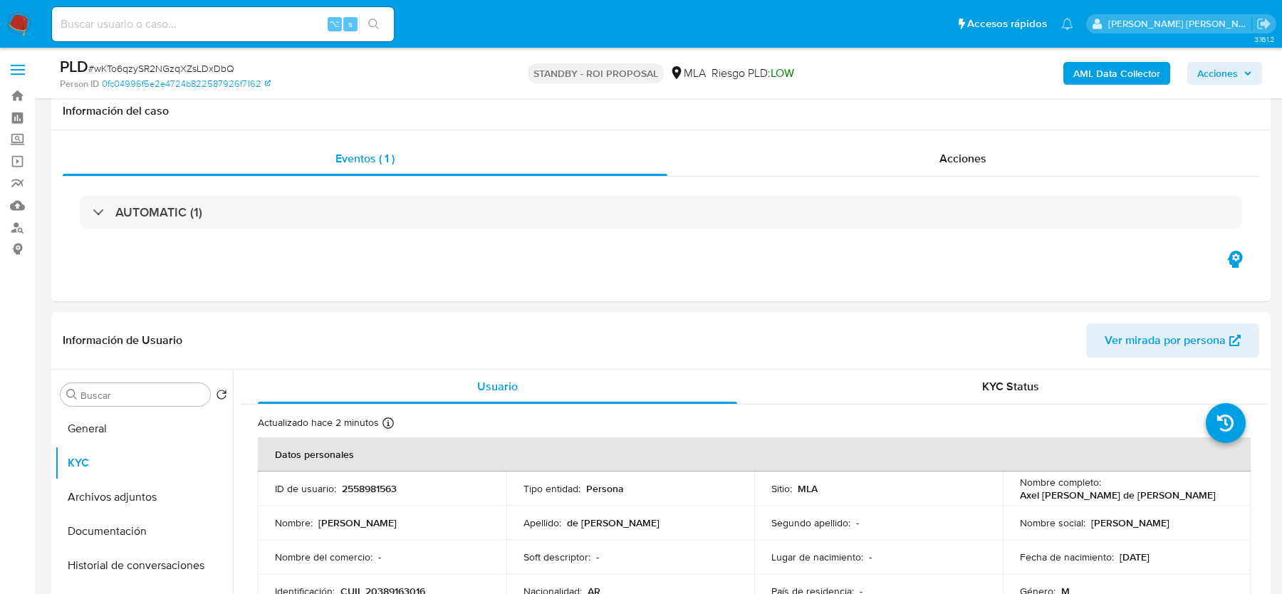  Describe the element at coordinates (781, 488) in the screenshot. I see `p: Sitio :` at that location.